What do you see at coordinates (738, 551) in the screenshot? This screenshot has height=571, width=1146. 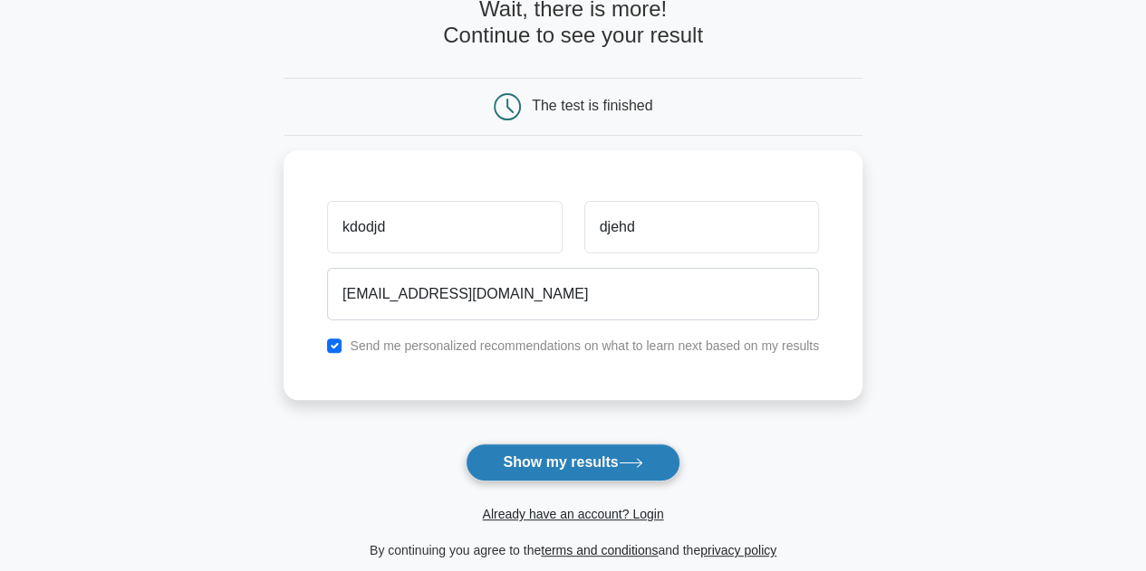 I see `a: privacy policy` at bounding box center [738, 551].